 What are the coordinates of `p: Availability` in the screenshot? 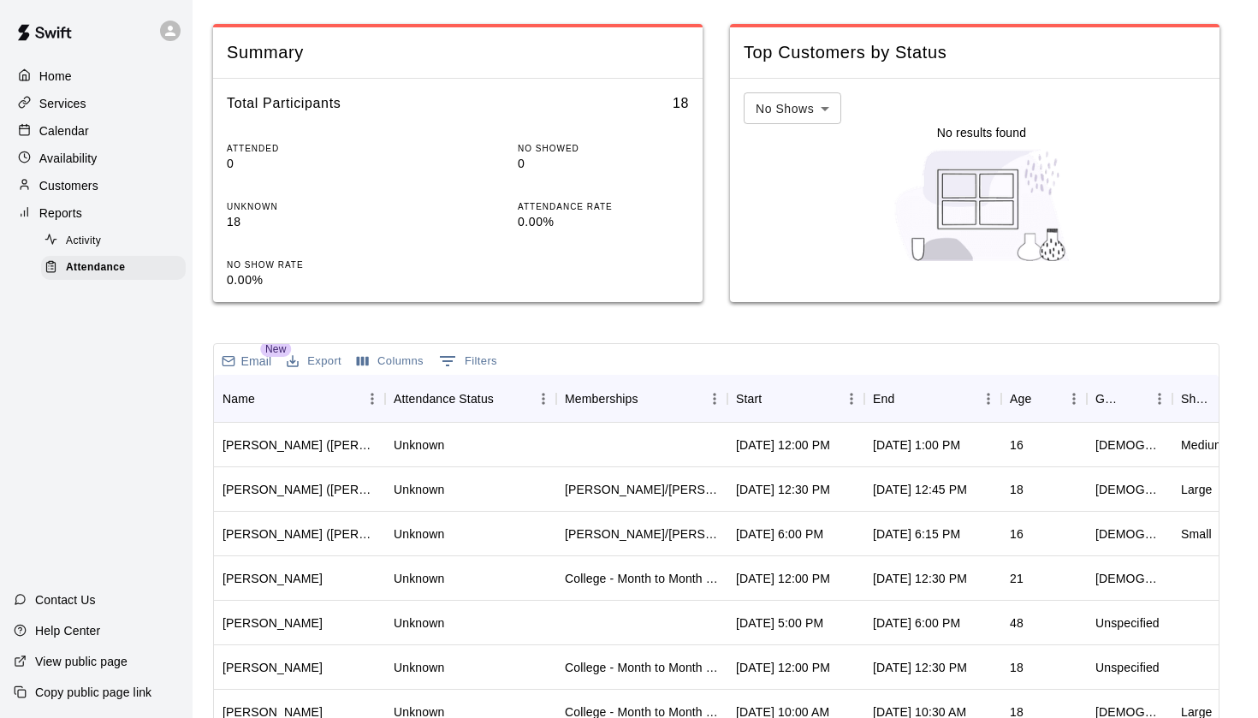 It's located at (68, 158).